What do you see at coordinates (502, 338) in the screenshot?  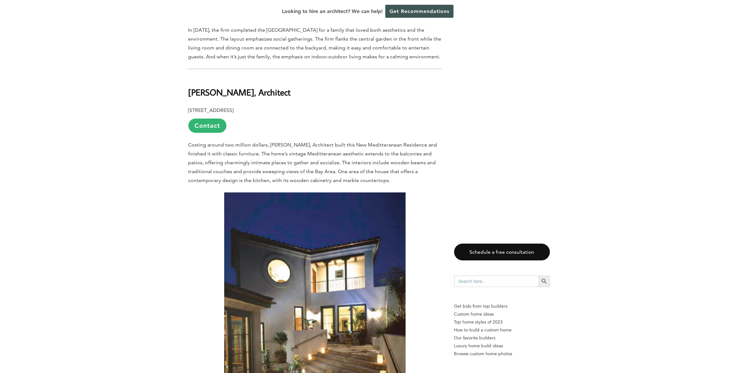 I see `p: Our favorite builders` at bounding box center [502, 338].